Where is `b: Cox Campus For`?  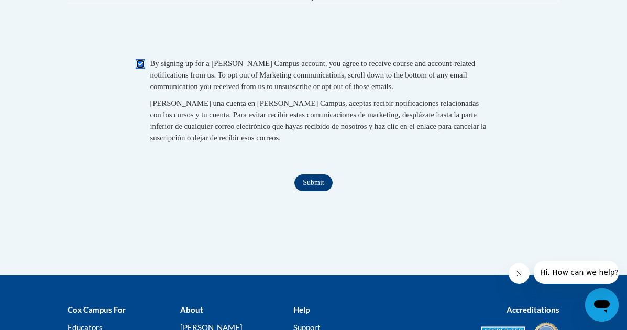
b: Cox Campus For is located at coordinates (96, 310).